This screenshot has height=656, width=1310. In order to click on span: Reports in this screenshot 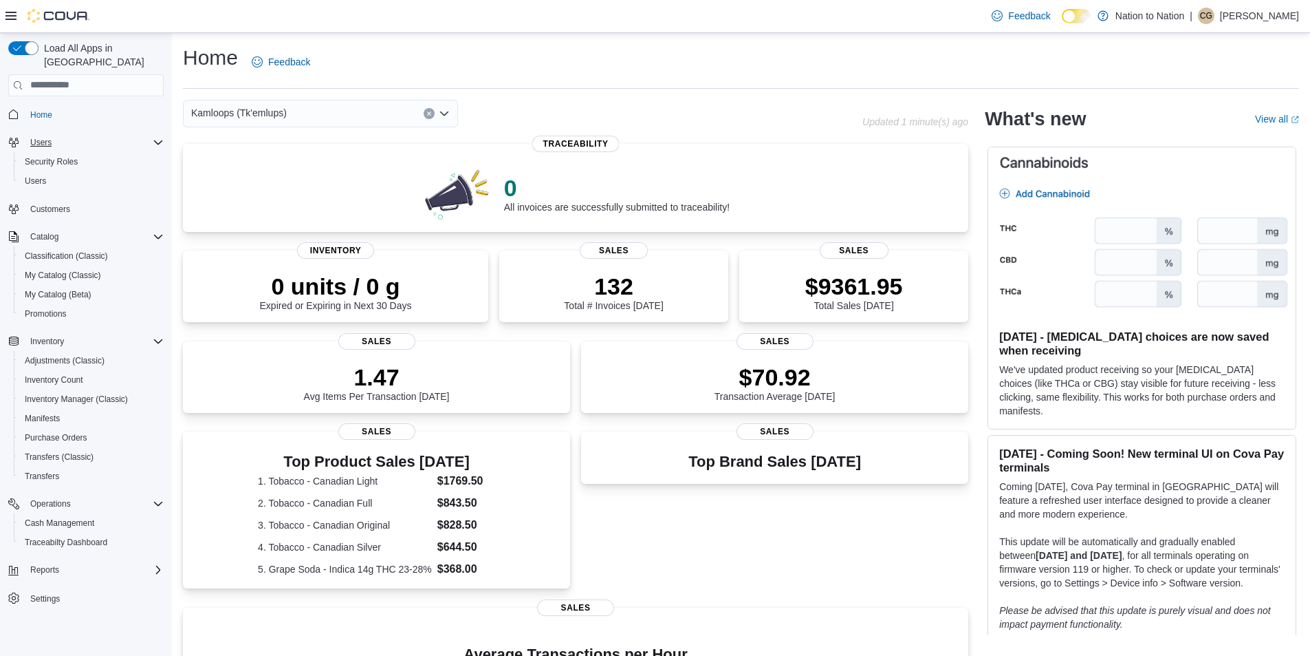, I will do `click(45, 570)`.